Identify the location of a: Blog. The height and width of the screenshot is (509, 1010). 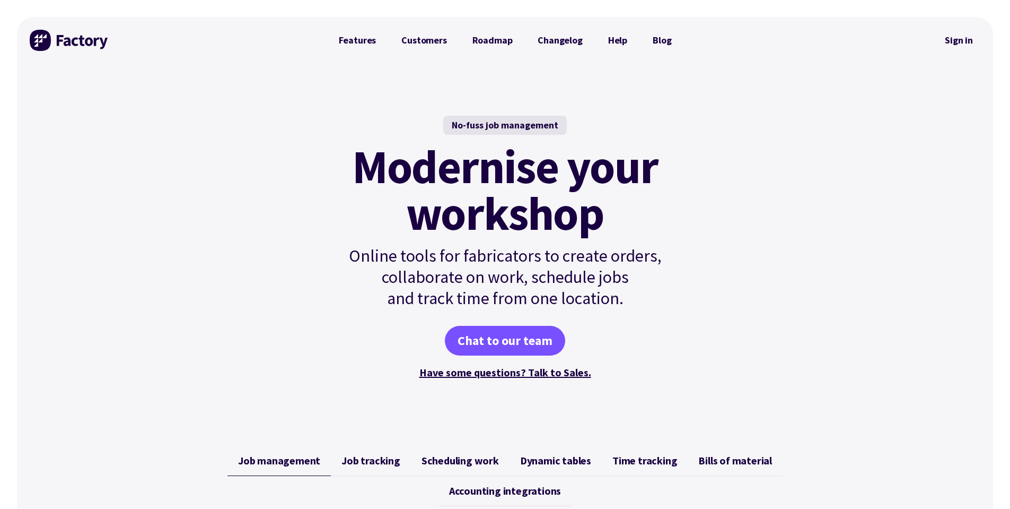
(662, 40).